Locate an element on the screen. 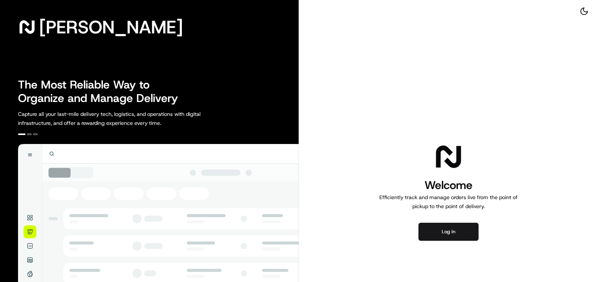 The image size is (598, 282). h2: The Most Reliable Way to Organize and Manage Delivery is located at coordinates (102, 92).